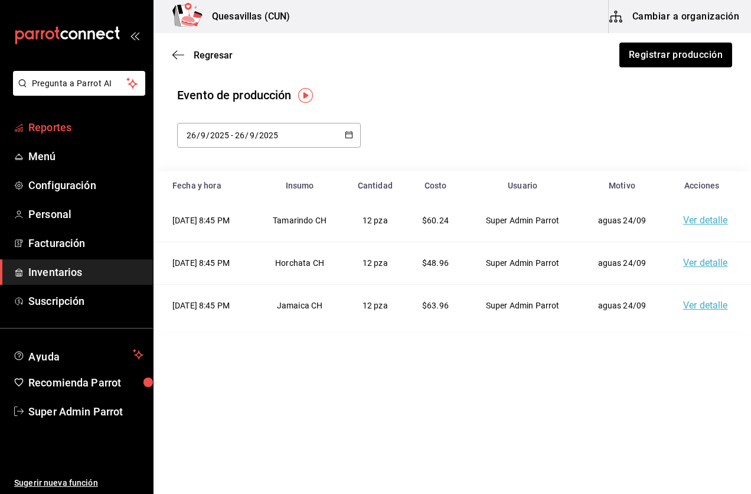 The width and height of the screenshot is (751, 494). I want to click on div: Cantidad, so click(375, 185).